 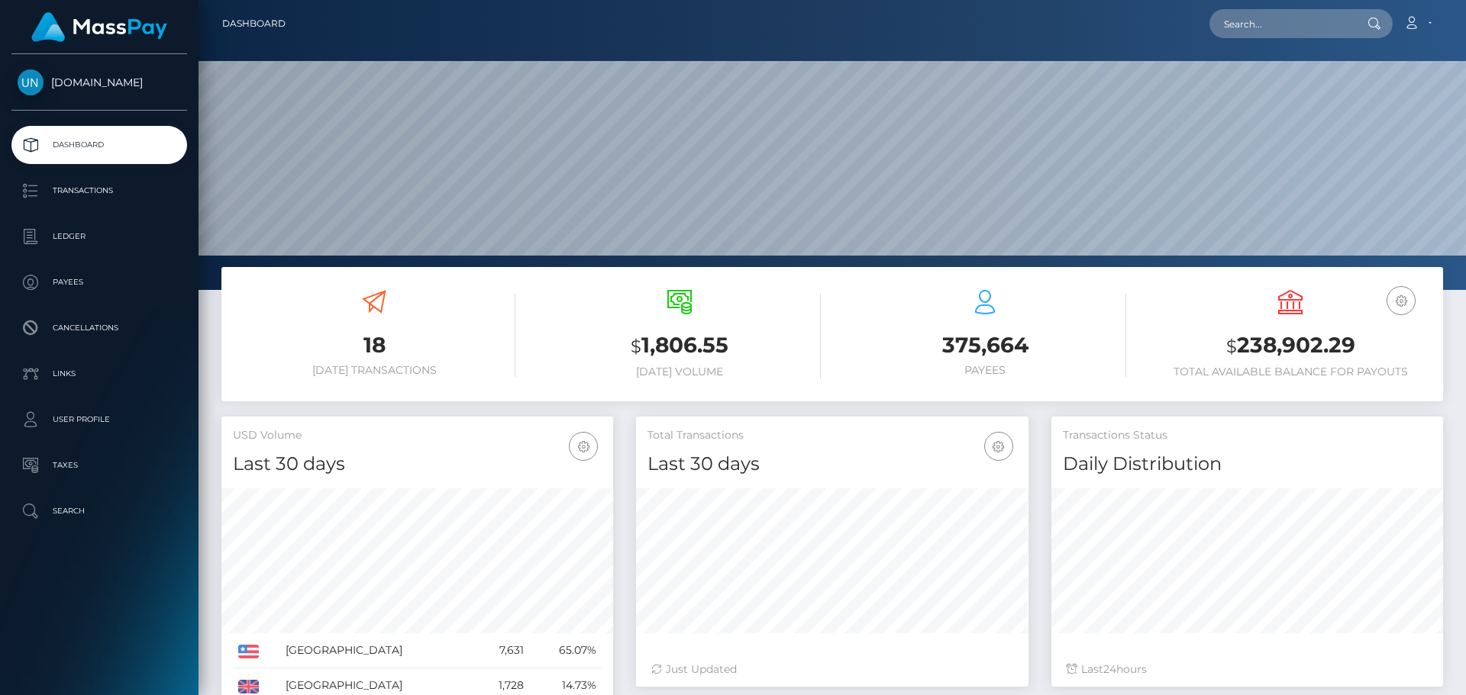 I want to click on p: User Profile, so click(x=99, y=420).